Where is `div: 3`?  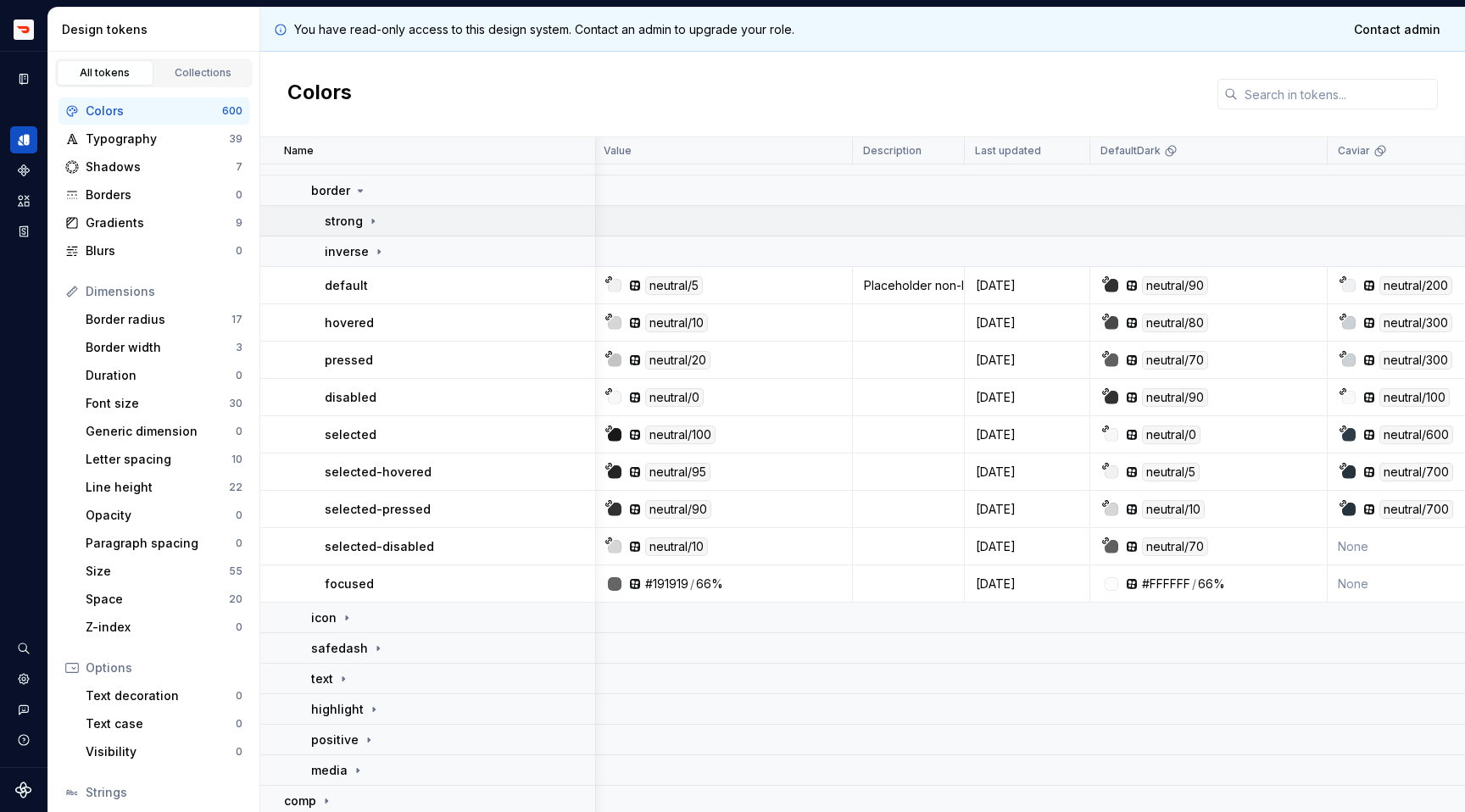
div: 3 is located at coordinates (239, 347).